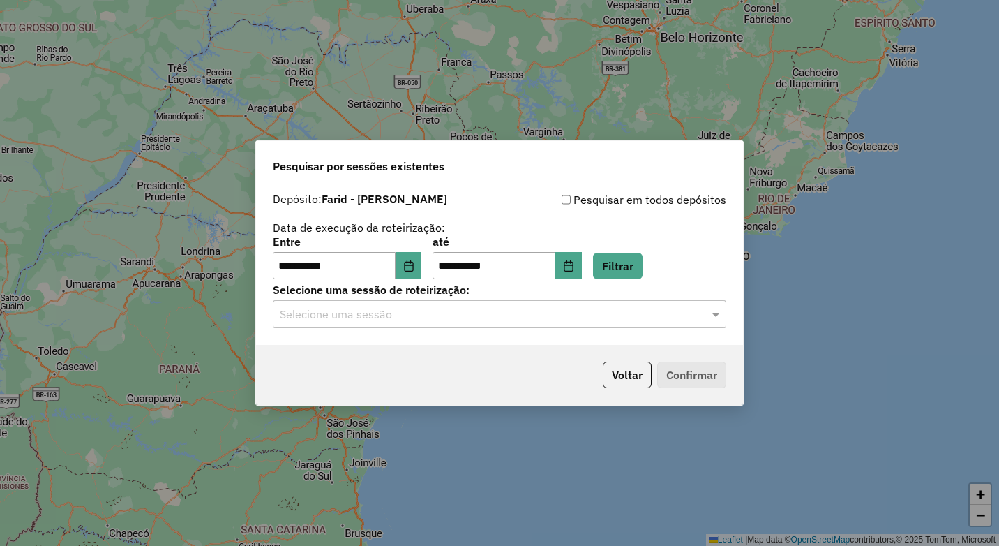  I want to click on label: Entre, so click(347, 241).